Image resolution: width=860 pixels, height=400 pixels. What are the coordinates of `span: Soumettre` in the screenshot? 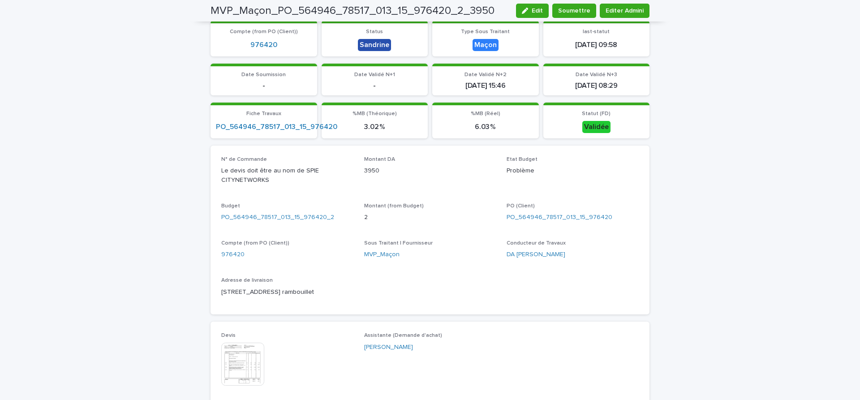 It's located at (574, 11).